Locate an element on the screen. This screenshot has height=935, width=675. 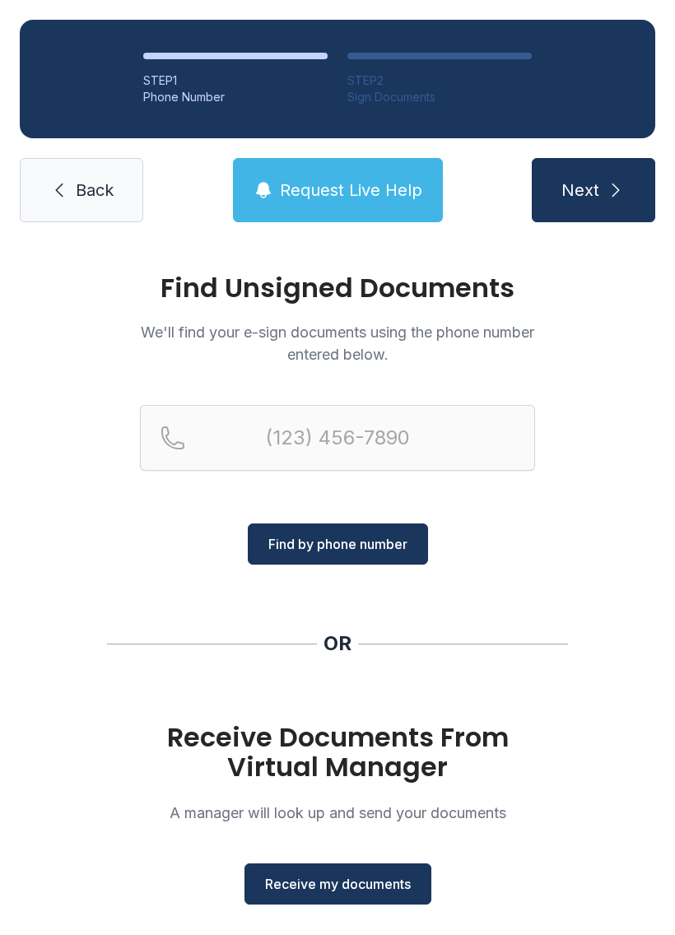
h1: Find Unsigned Documents is located at coordinates (338, 288).